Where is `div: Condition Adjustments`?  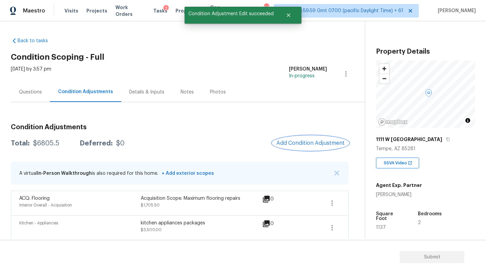 div: Condition Adjustments is located at coordinates (85, 92).